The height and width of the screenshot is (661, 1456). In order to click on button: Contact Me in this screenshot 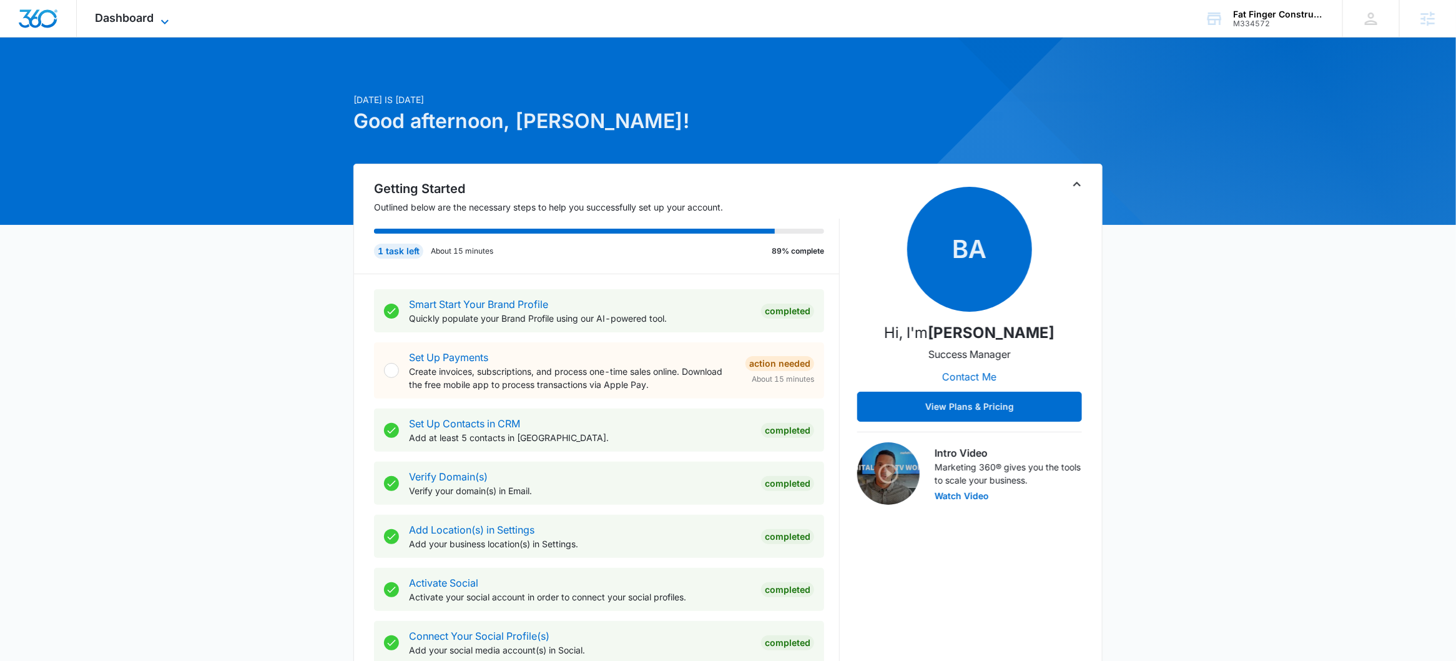, I will do `click(970, 377)`.